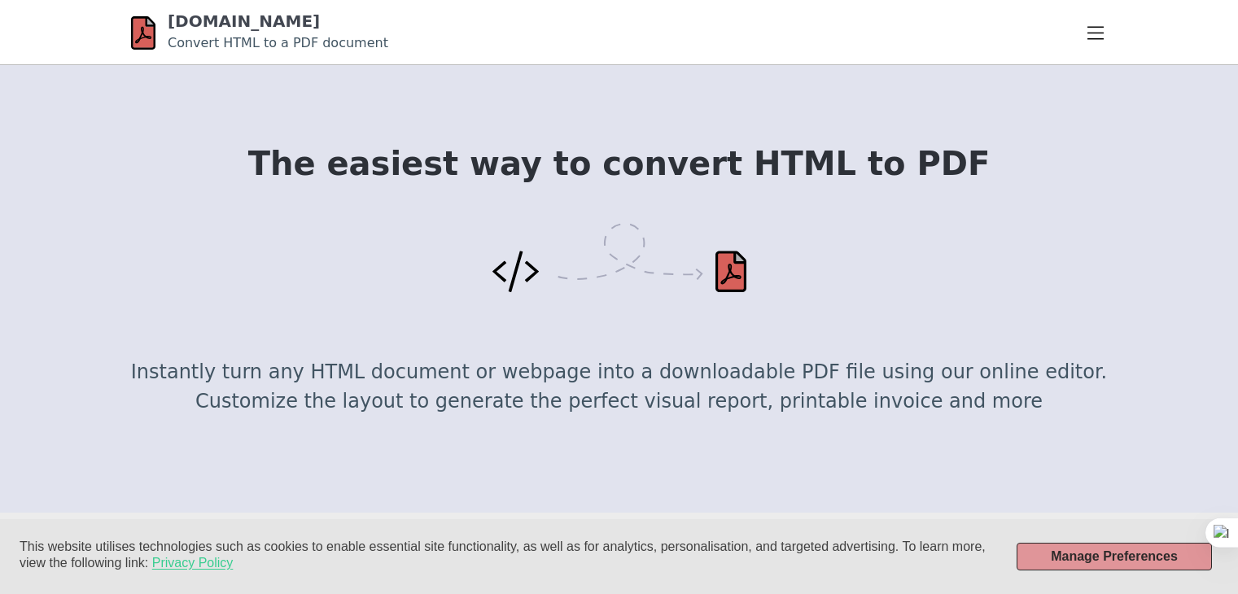  What do you see at coordinates (1114, 557) in the screenshot?
I see `button: Manage Preferences` at bounding box center [1114, 557].